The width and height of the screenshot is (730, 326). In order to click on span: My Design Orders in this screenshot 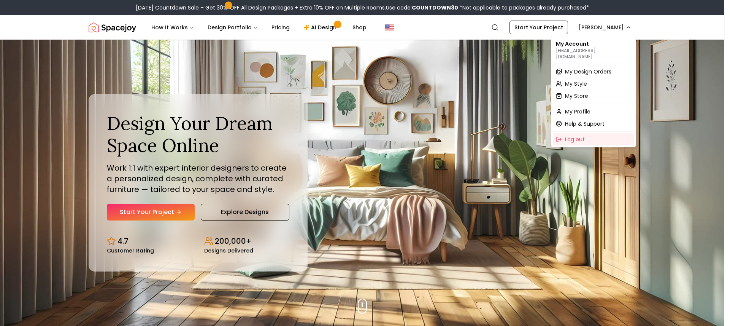, I will do `click(589, 72)`.